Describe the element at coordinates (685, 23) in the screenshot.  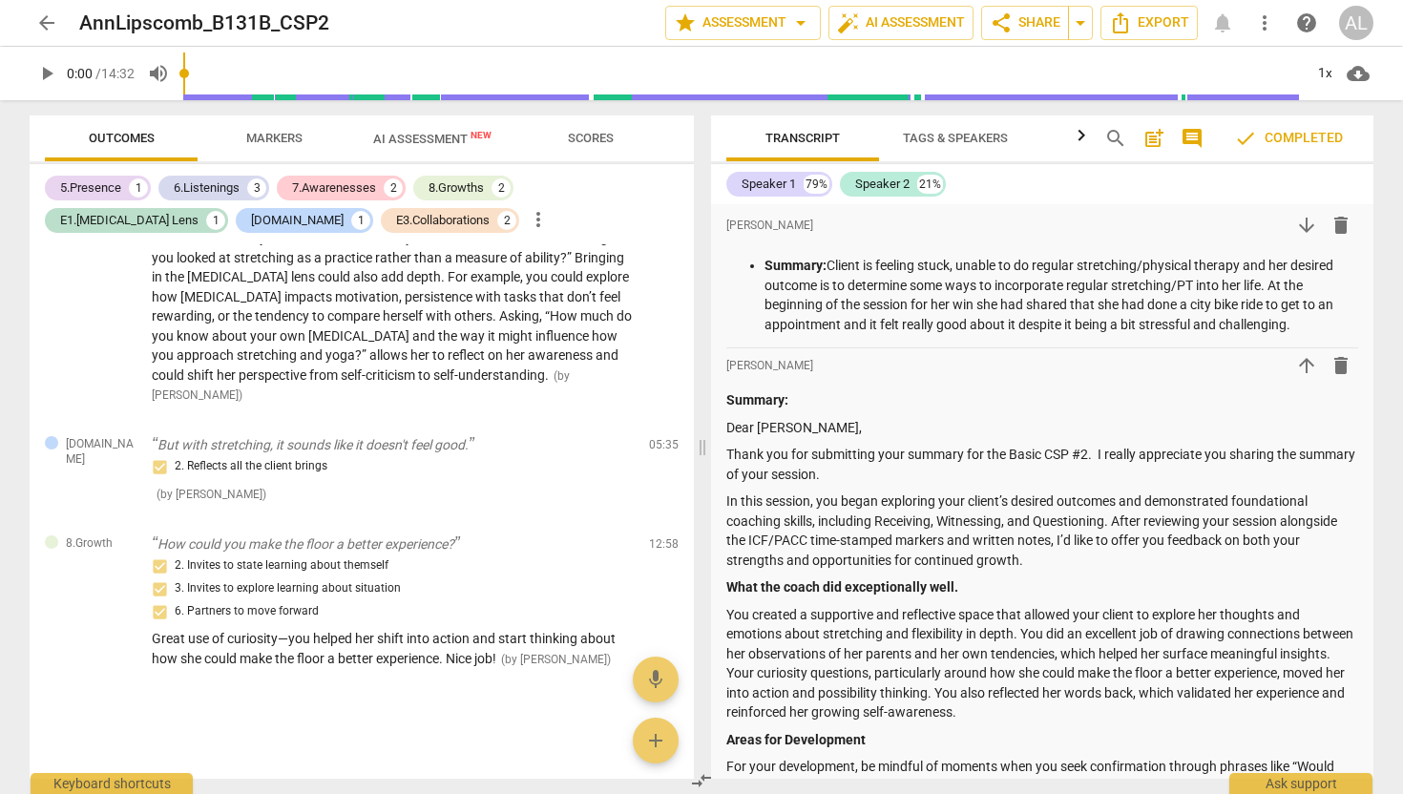
I see `span: star` at that location.